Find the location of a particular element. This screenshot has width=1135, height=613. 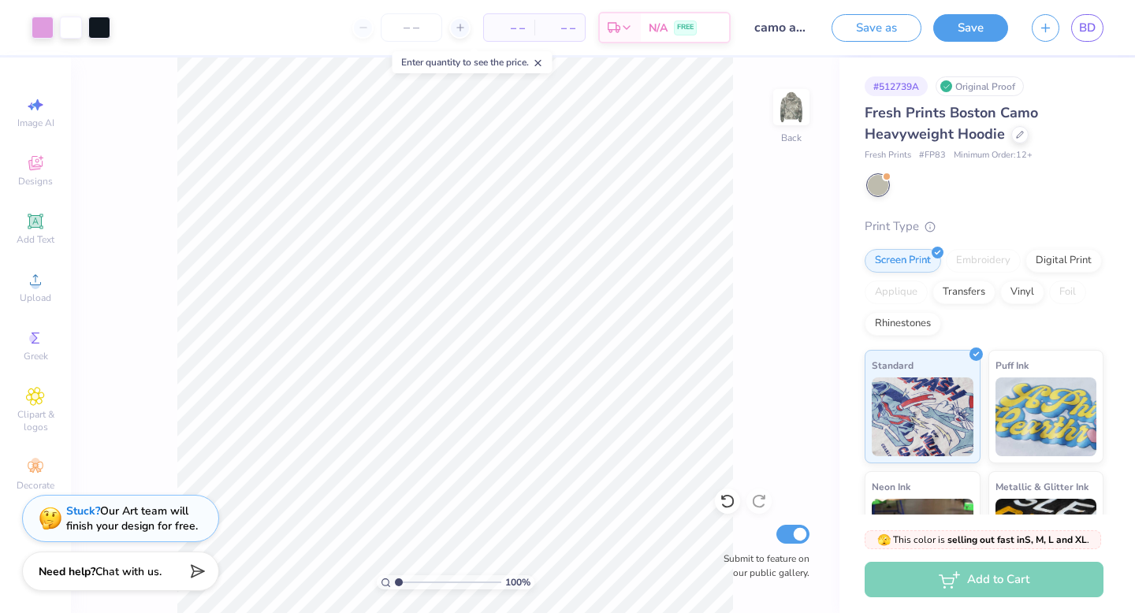

img: Puff Ink is located at coordinates (1046, 417).